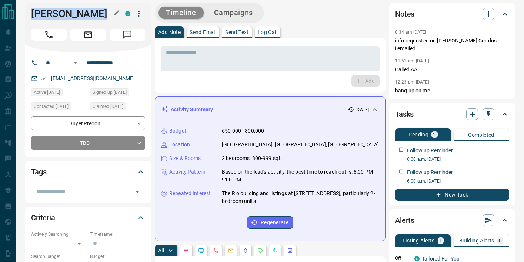 This screenshot has height=262, width=524. I want to click on svg: Requests, so click(260, 251).